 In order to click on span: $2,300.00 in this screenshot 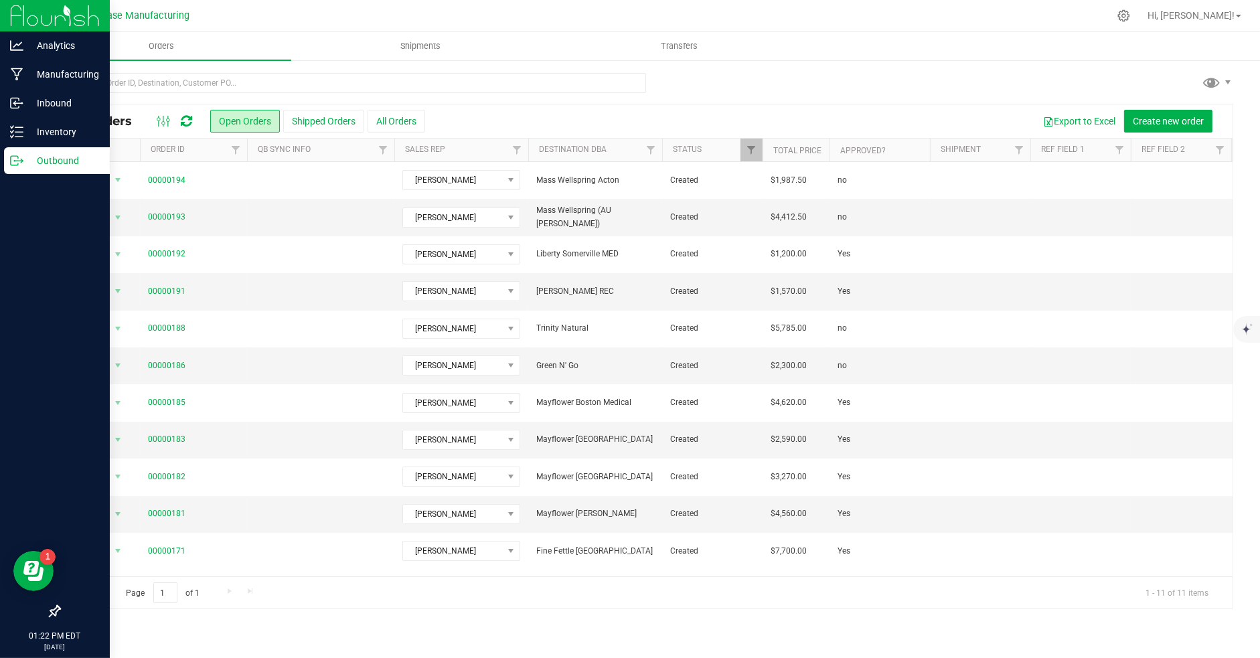, I will do `click(788, 365)`.